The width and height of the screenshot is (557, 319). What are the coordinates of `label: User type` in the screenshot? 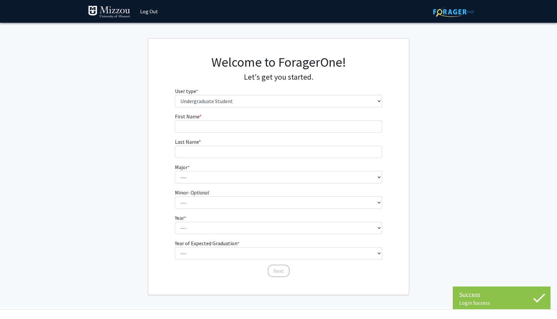 It's located at (186, 91).